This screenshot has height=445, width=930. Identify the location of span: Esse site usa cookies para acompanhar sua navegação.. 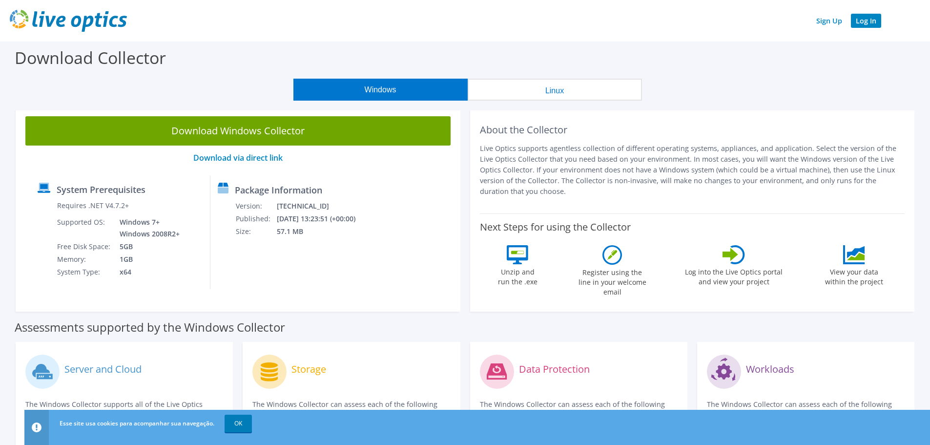
(137, 423).